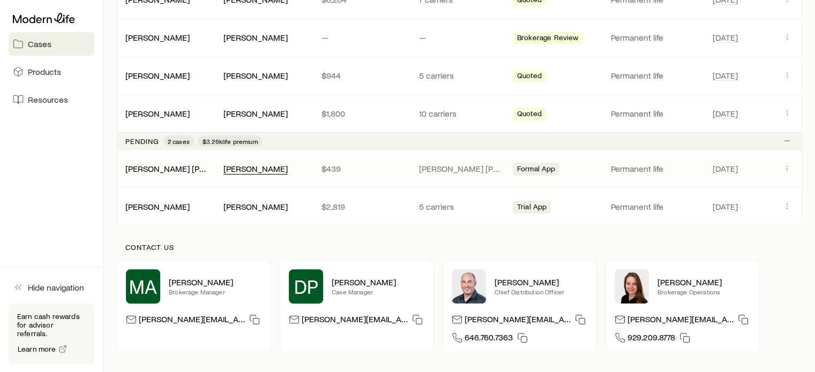 Image resolution: width=815 pixels, height=372 pixels. What do you see at coordinates (532, 208) in the screenshot?
I see `span: Trial App` at bounding box center [532, 208].